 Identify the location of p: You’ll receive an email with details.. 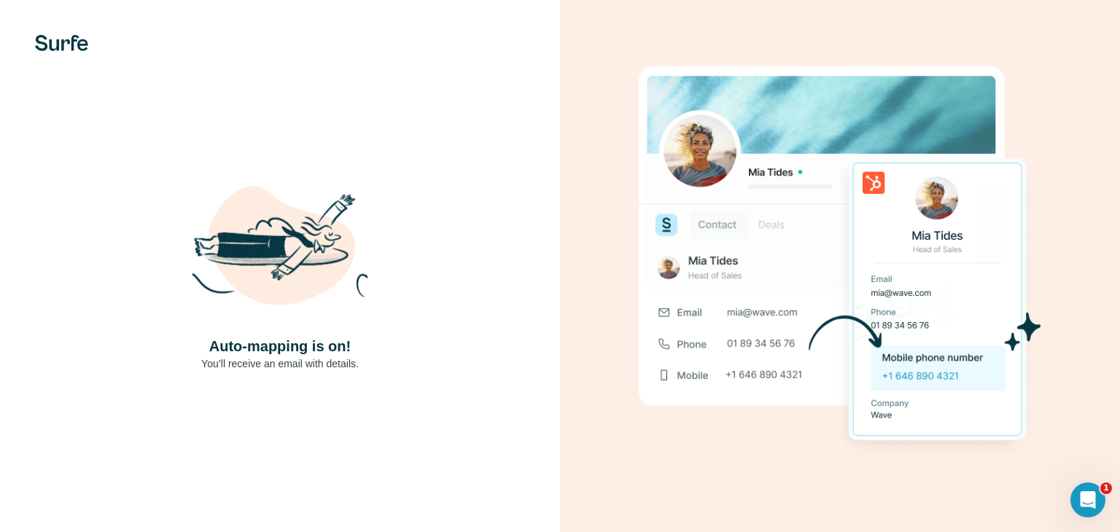
(280, 364).